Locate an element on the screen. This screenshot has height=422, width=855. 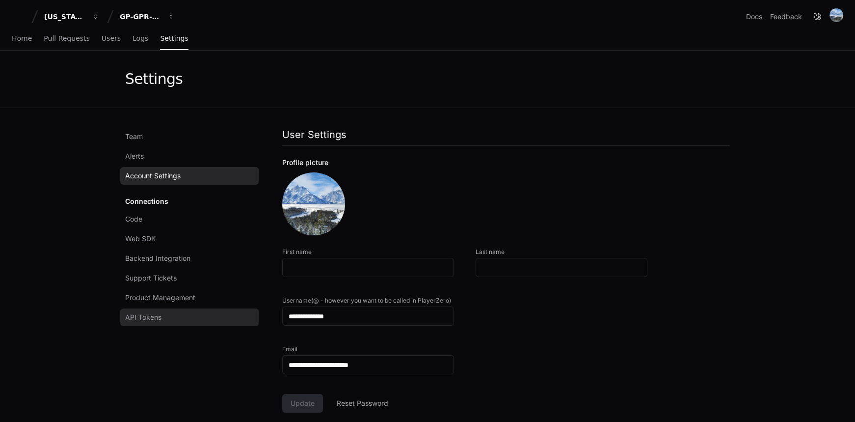
a: Settings is located at coordinates (174, 39).